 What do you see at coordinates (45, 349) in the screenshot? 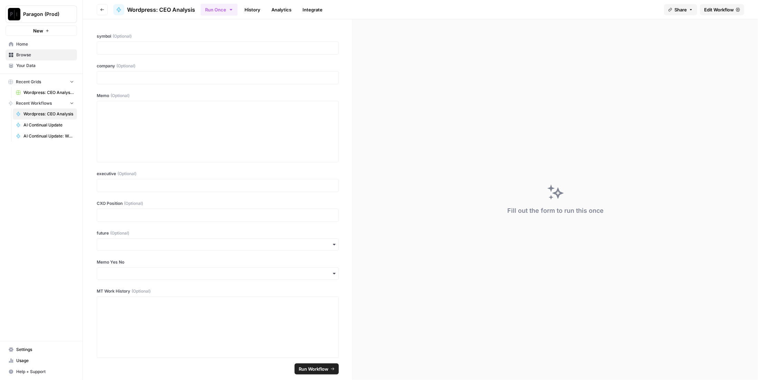
I see `span: Settings` at bounding box center [45, 349].